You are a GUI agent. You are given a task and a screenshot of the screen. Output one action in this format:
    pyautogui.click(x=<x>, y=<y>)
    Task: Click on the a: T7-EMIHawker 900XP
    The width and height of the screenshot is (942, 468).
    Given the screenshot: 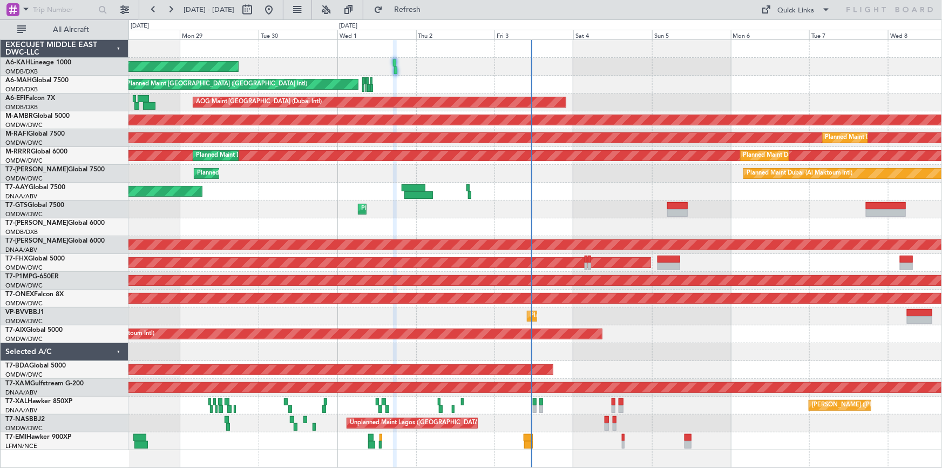 What is the action you would take?
    pyautogui.click(x=38, y=437)
    